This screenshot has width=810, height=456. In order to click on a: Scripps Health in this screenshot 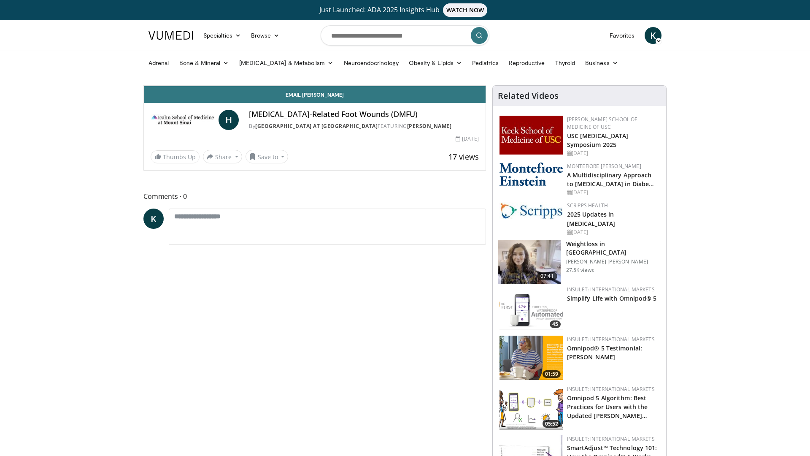, I will do `click(587, 205)`.